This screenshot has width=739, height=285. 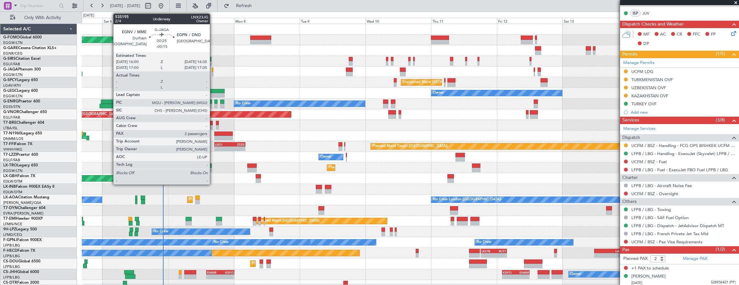 I want to click on a: LX-AOACitation Mustang, so click(x=26, y=197).